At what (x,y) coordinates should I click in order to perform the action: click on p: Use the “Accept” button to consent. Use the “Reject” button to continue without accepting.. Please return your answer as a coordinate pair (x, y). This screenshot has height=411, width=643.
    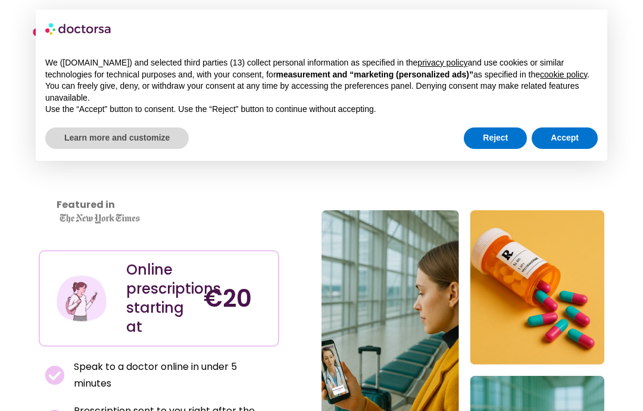
    Looking at the image, I should click on (322, 110).